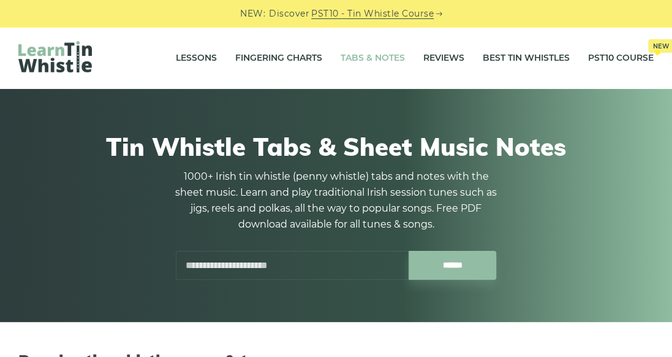 The width and height of the screenshot is (672, 357). Describe the element at coordinates (444, 58) in the screenshot. I see `a: Reviews` at that location.